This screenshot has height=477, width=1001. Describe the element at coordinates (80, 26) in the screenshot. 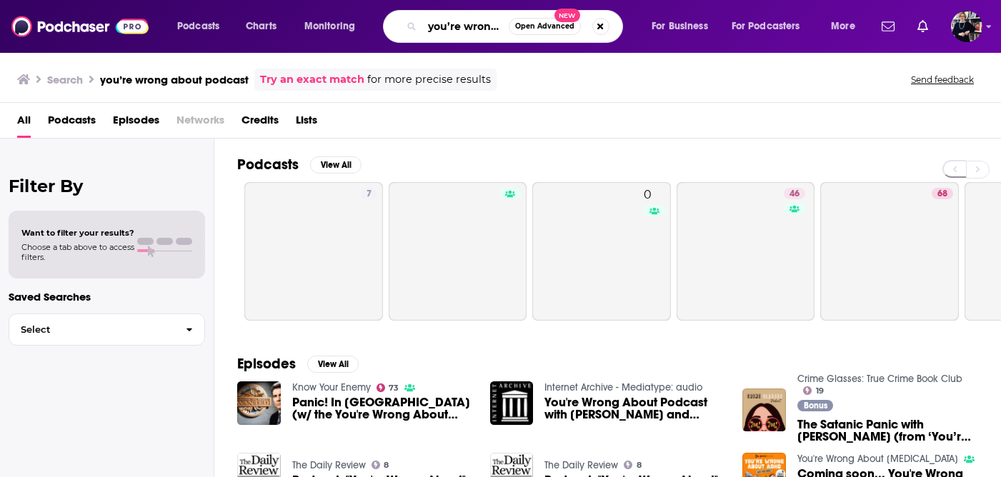

I see `img: Podchaser - Follow, Share and Rate Podcasts` at that location.